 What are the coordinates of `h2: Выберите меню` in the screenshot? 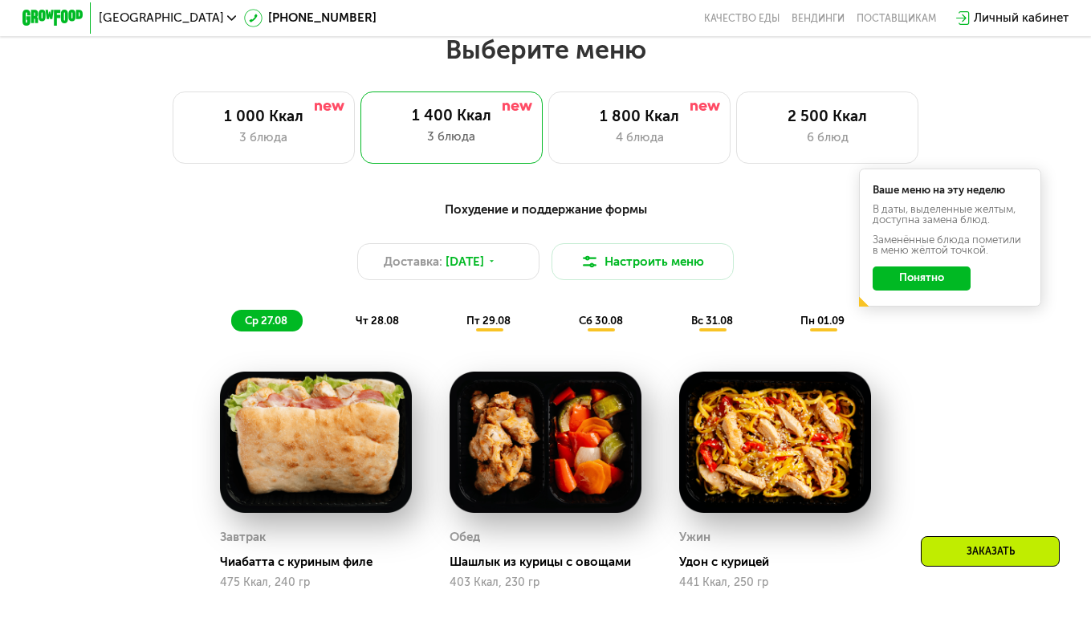 It's located at (545, 50).